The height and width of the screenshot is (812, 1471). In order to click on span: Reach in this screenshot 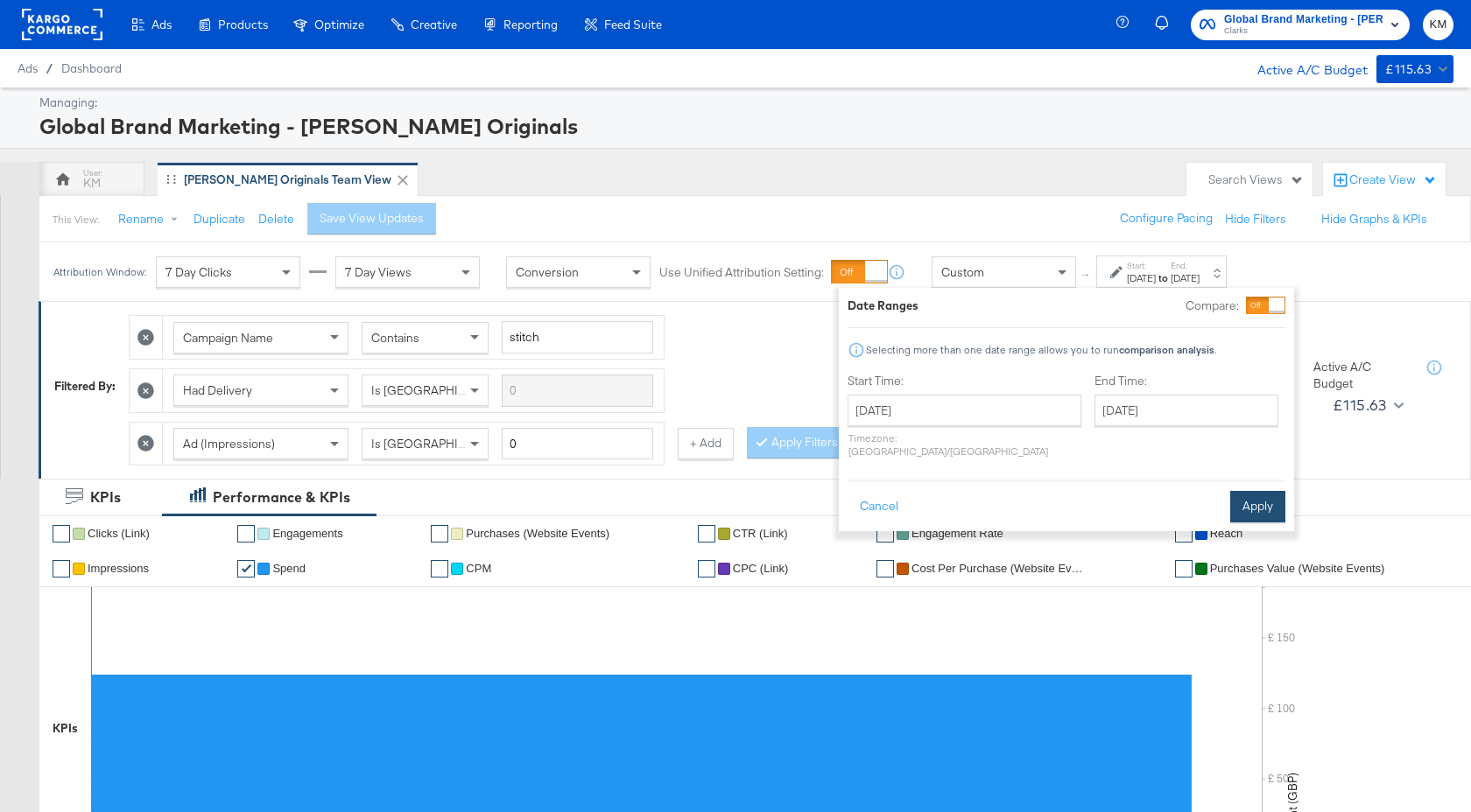, I will do `click(1227, 533)`.